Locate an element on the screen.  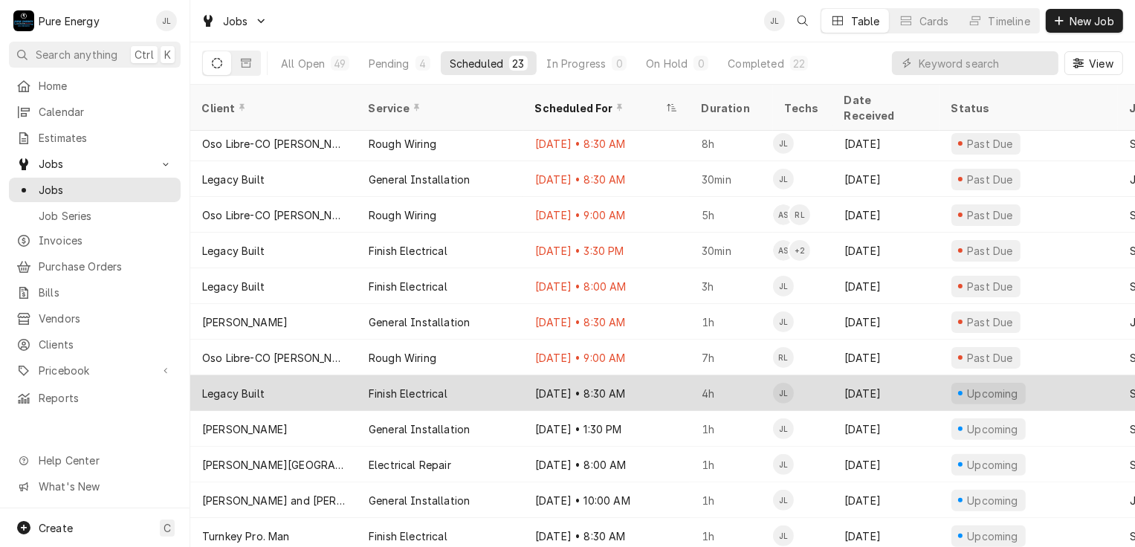
span: Vendors is located at coordinates (106, 318).